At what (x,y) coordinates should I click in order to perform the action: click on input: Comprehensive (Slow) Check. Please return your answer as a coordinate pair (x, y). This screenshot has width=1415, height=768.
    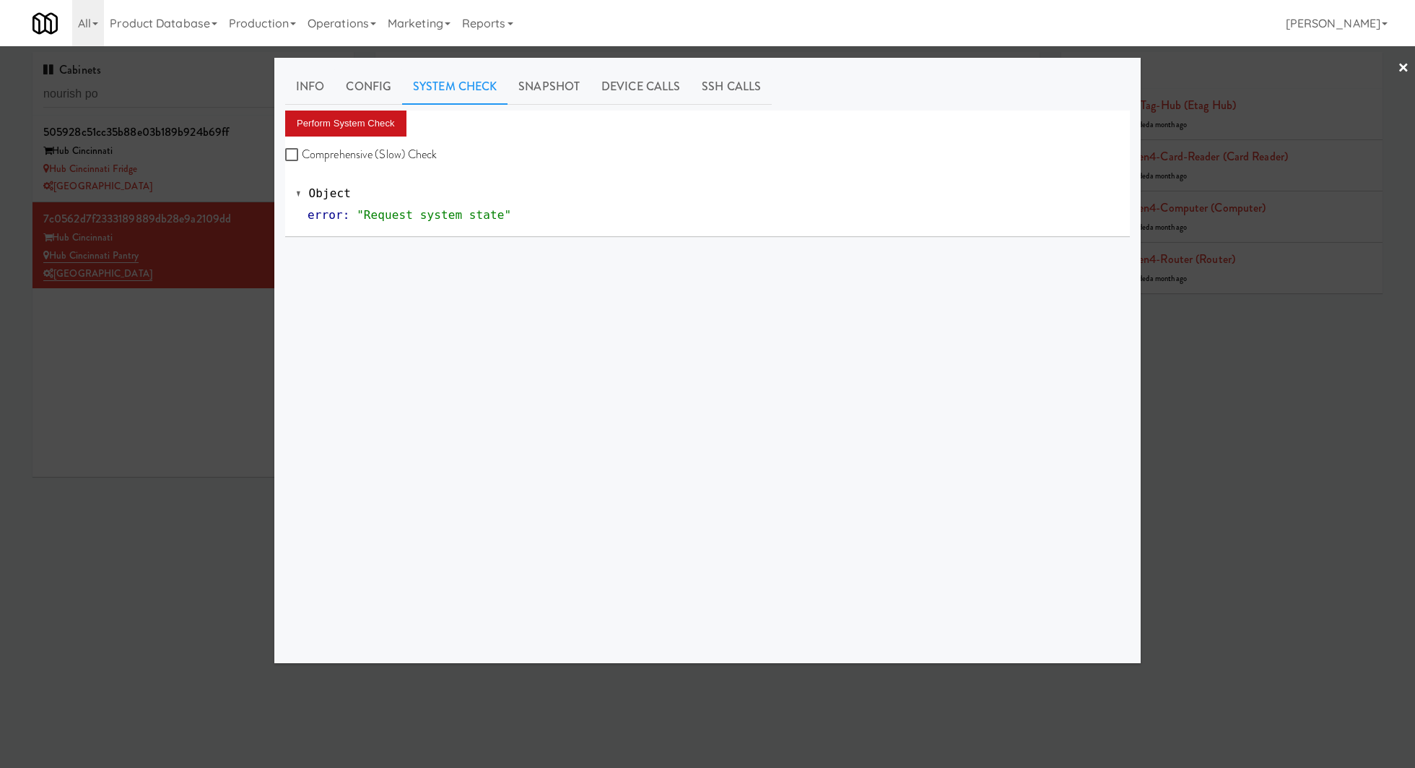
    Looking at the image, I should click on (293, 155).